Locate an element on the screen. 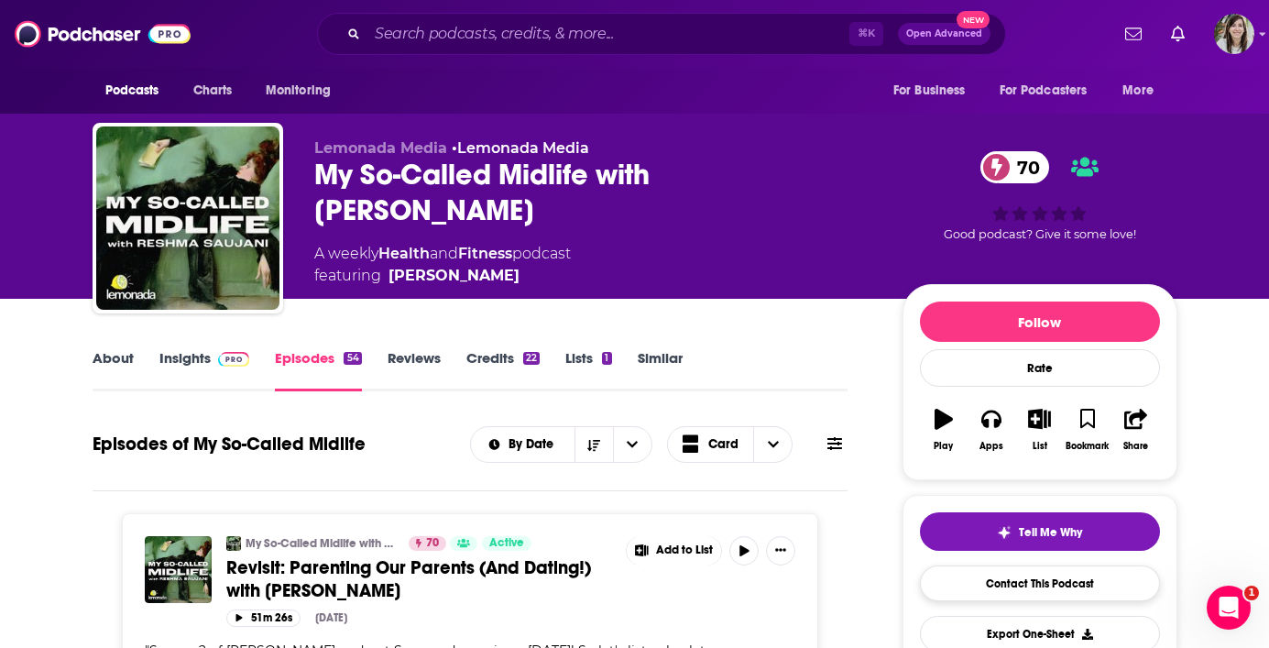 The width and height of the screenshot is (1269, 648). a: Reviews is located at coordinates (414, 370).